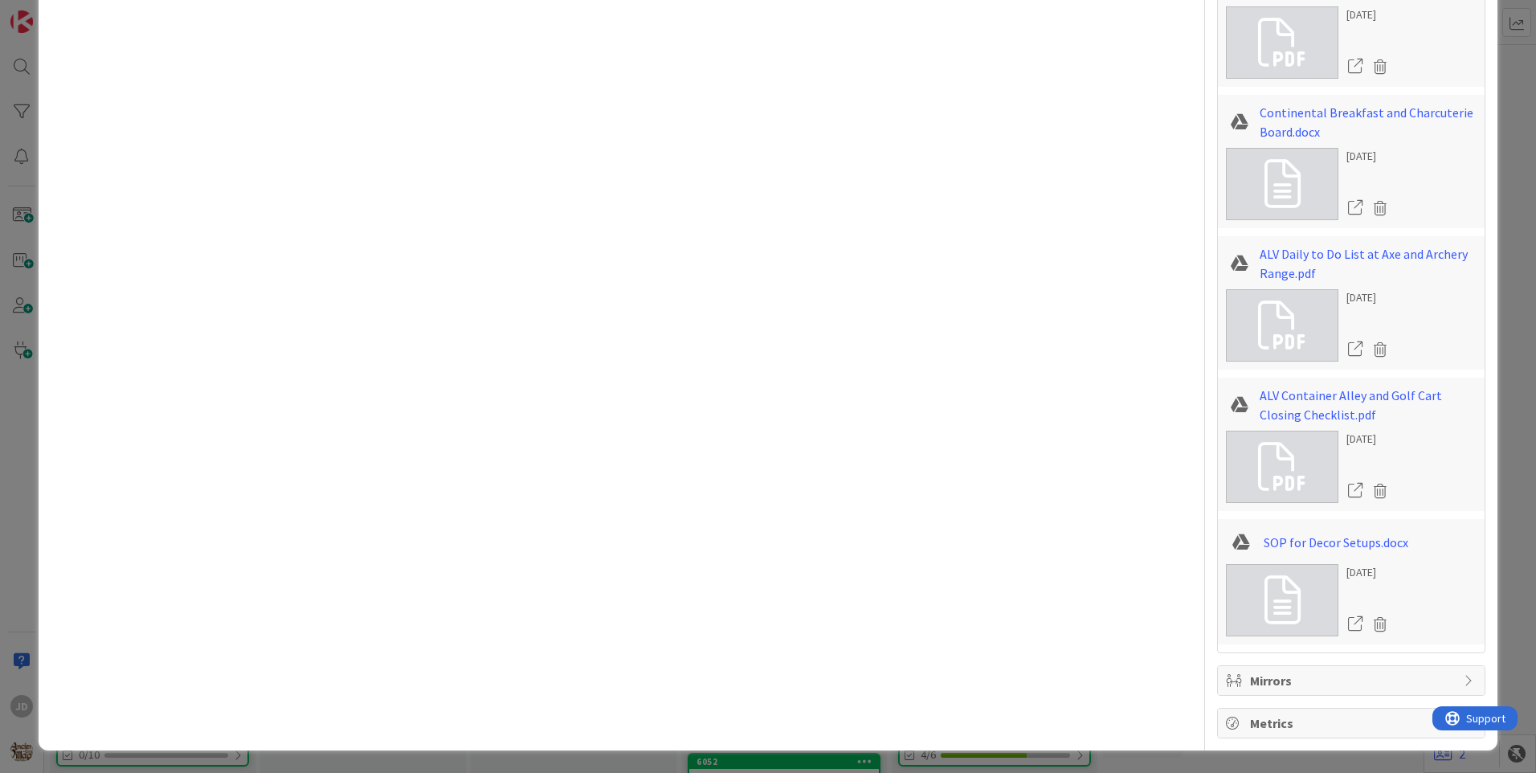 The height and width of the screenshot is (773, 1536). I want to click on a: ALV Daily to Do List at Axe and Archery Range.pdf, so click(1368, 263).